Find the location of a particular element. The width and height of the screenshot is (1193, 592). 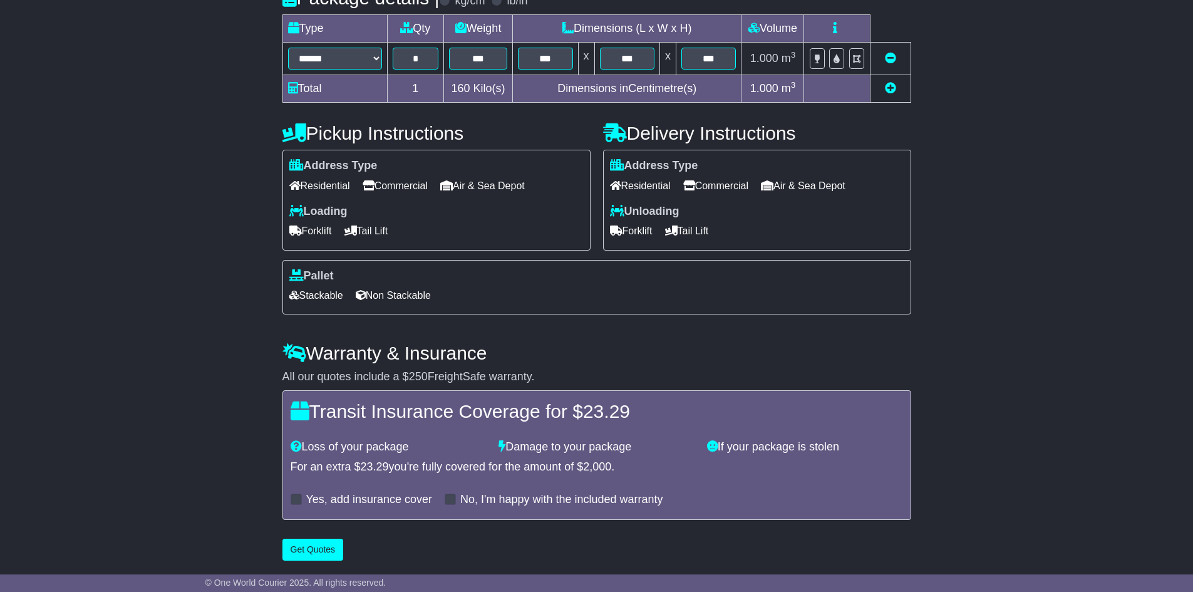

h4: Transit Insurance Coverage for $ is located at coordinates (597, 411).